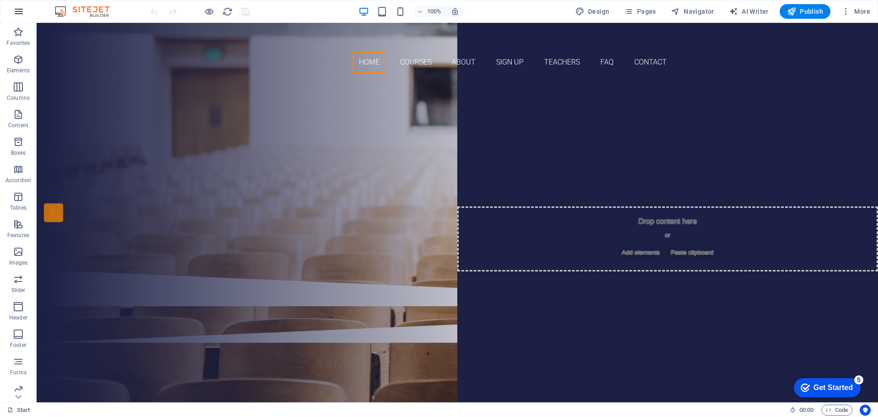 The width and height of the screenshot is (878, 417). Describe the element at coordinates (592, 11) in the screenshot. I see `div: Design (Ctrl+Alt+Y)` at that location.